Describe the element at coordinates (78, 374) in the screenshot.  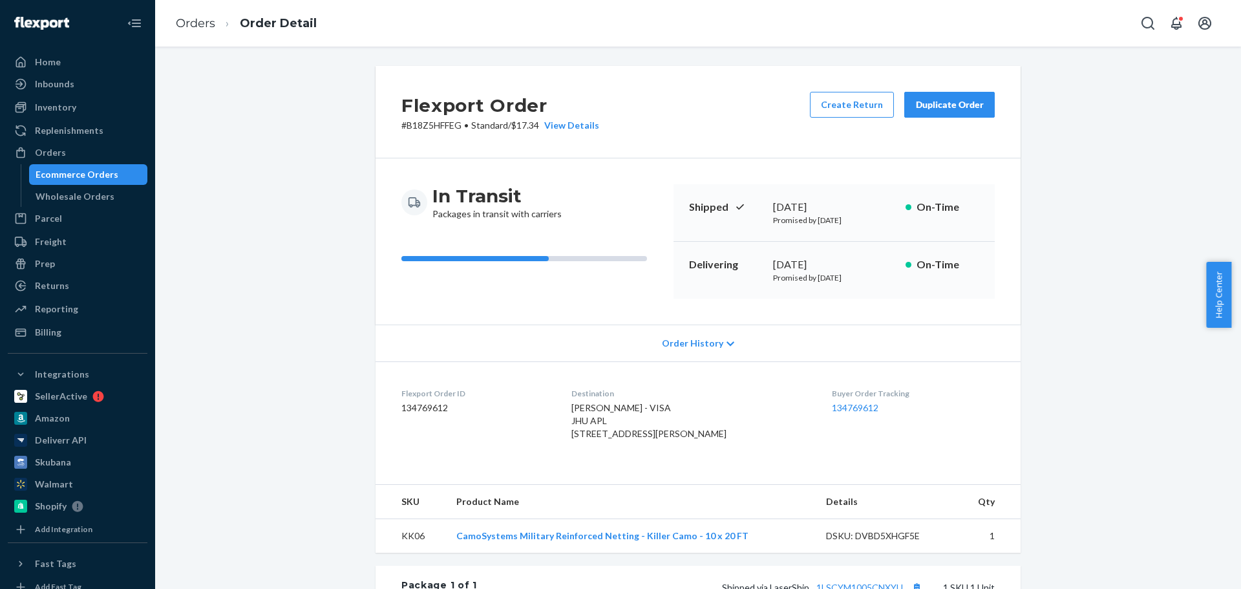
I see `button: Integrations` at that location.